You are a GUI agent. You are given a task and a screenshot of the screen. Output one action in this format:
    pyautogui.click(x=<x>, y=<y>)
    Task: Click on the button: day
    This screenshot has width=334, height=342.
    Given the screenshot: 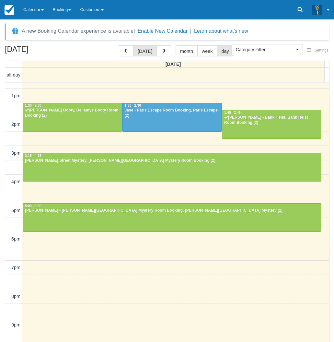 What is the action you would take?
    pyautogui.click(x=225, y=51)
    